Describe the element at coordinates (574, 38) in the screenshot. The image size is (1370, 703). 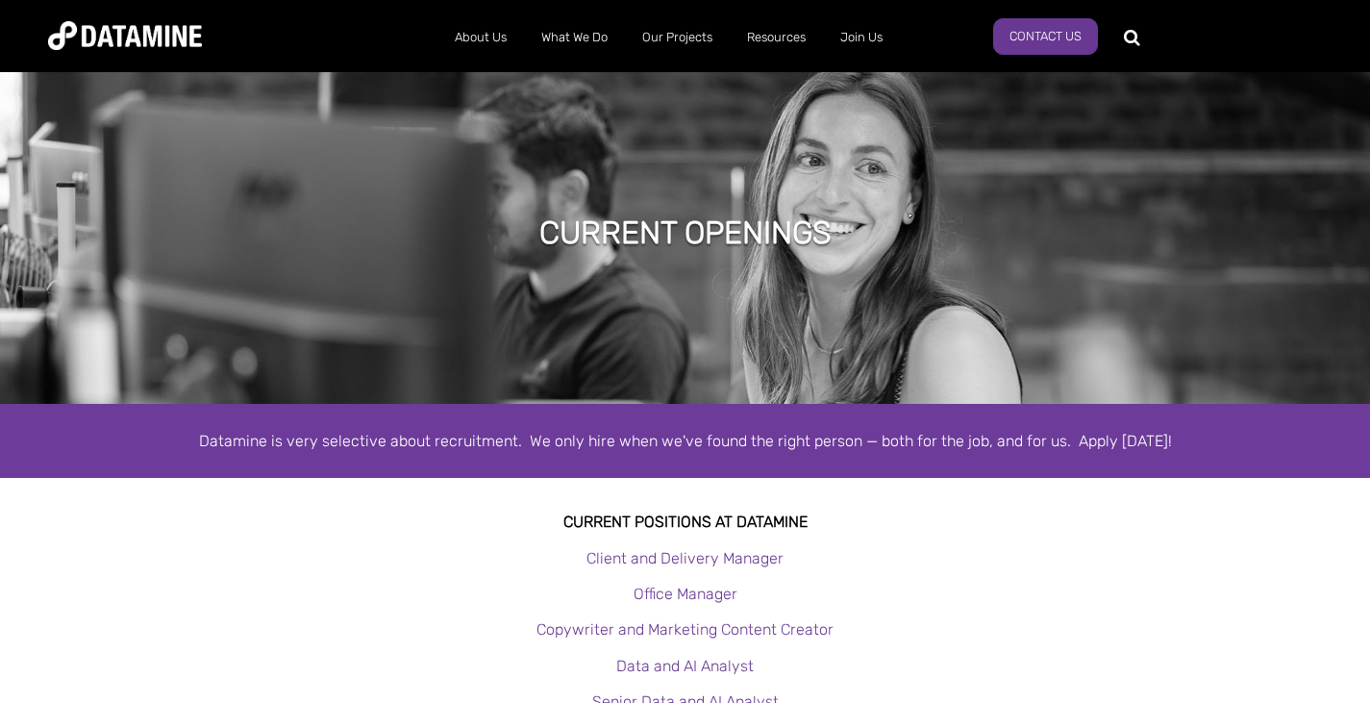
I see `a: What We Do` at that location.